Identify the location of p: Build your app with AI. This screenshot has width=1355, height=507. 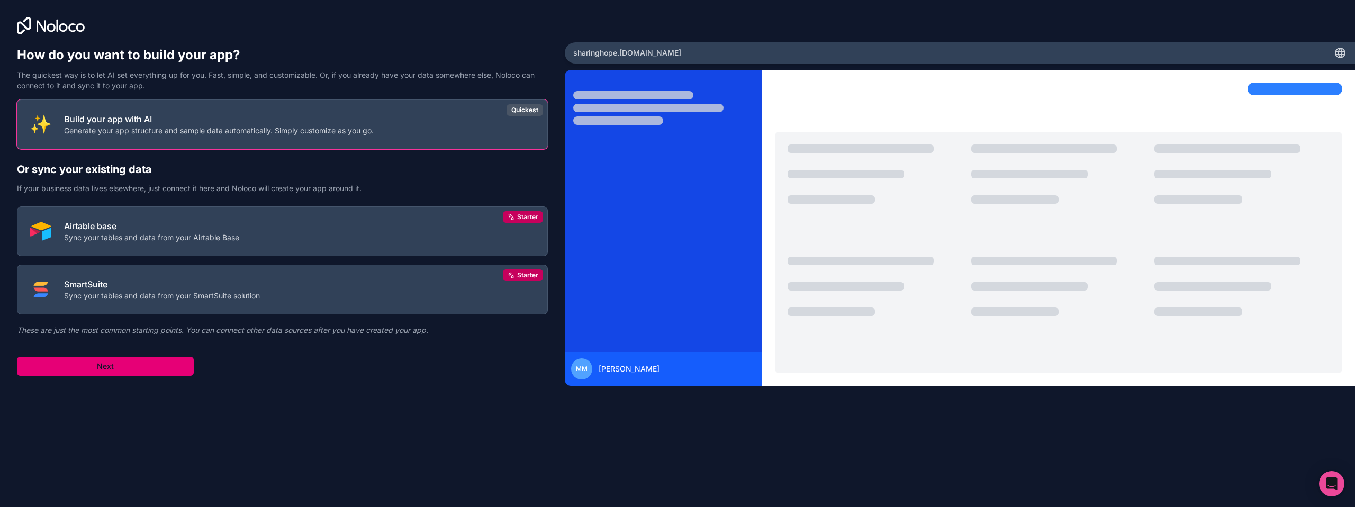
(219, 119).